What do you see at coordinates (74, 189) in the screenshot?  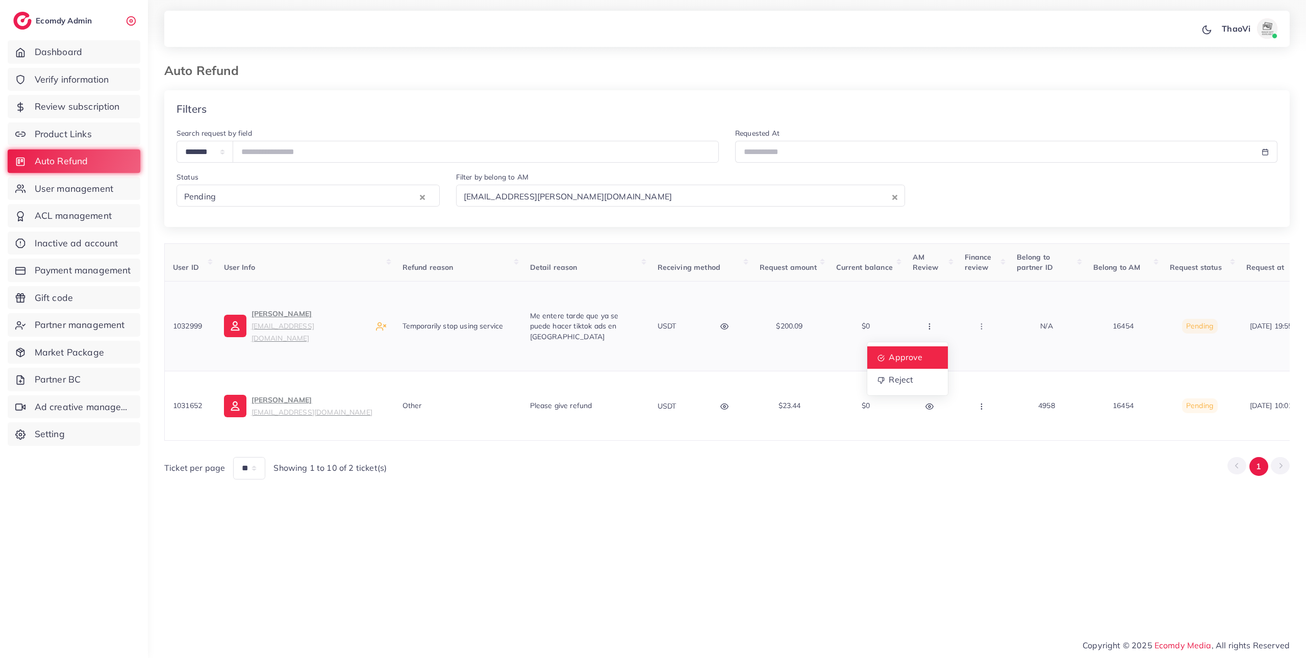 I see `span: User management` at bounding box center [74, 189].